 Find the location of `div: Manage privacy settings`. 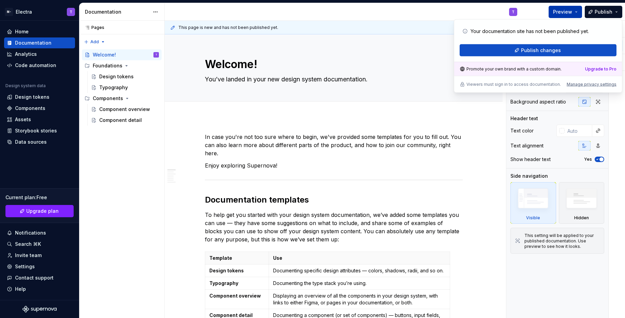

div: Manage privacy settings is located at coordinates (591, 85).